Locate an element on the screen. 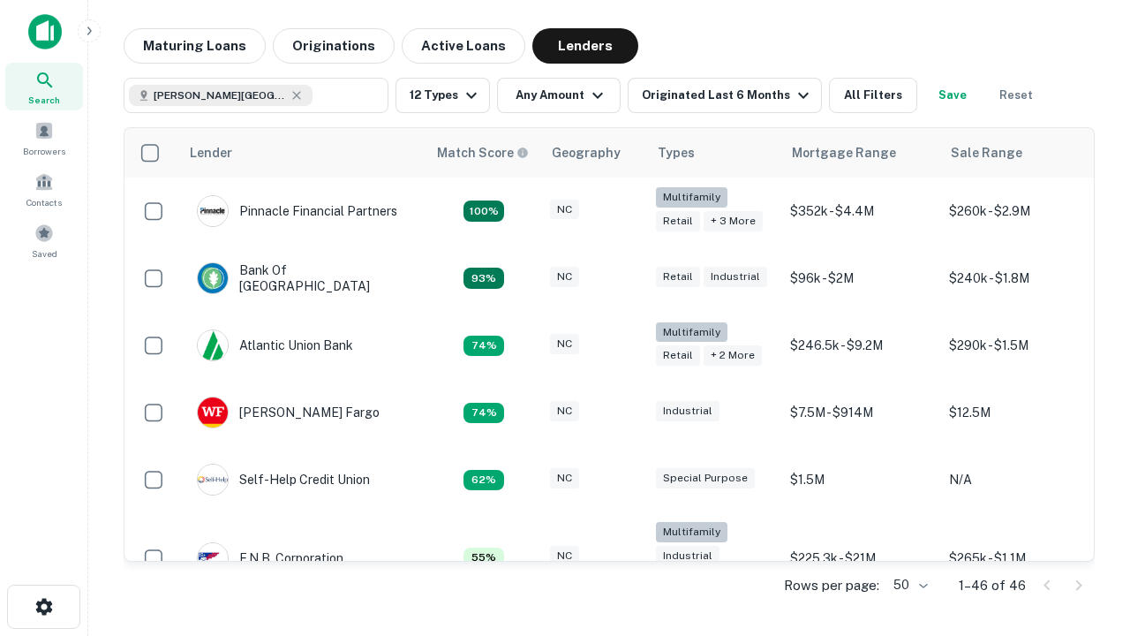 The width and height of the screenshot is (1130, 636). div: Geography is located at coordinates (586, 153).